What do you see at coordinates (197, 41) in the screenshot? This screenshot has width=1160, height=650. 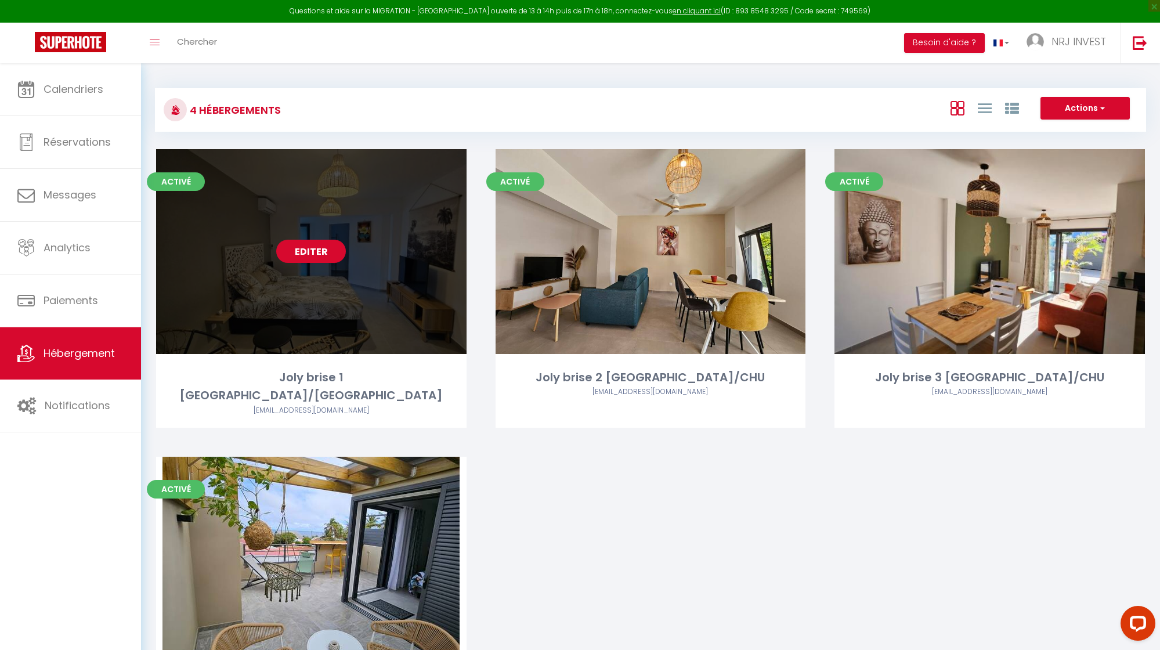 I see `span: Chercher` at bounding box center [197, 41].